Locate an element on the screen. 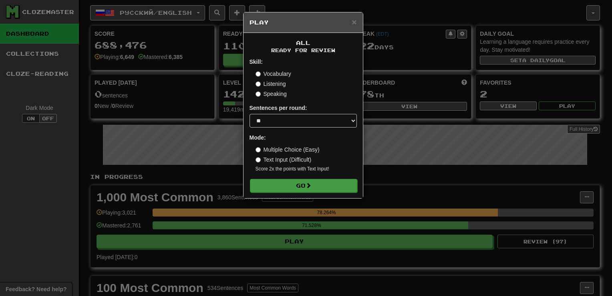  button: Close is located at coordinates (354, 22).